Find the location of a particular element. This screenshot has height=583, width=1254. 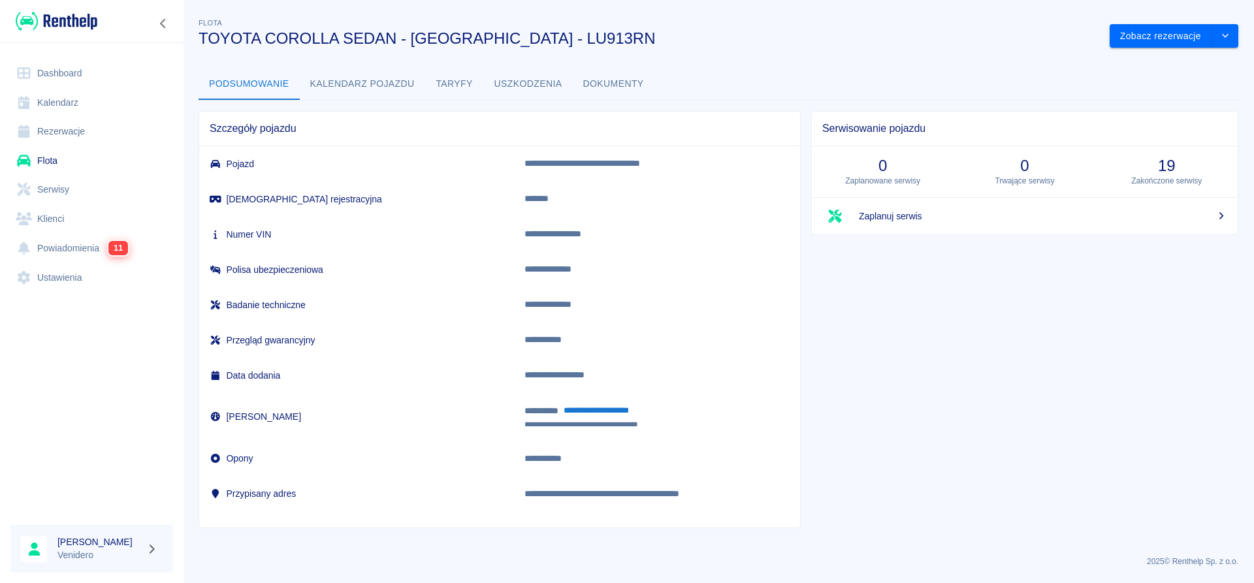

h6: Badanie techniczne is located at coordinates (357, 305).